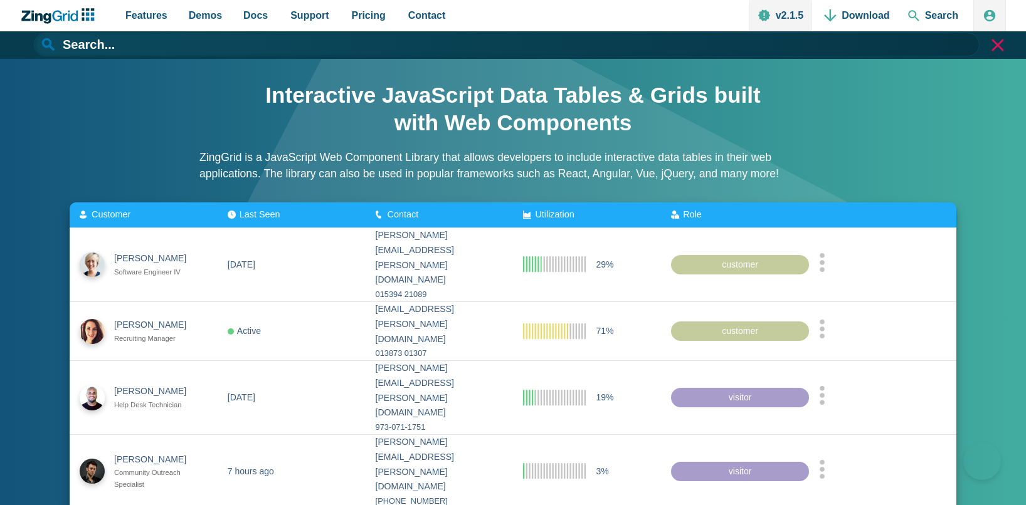 The image size is (1026, 505). I want to click on span: Role, so click(692, 214).